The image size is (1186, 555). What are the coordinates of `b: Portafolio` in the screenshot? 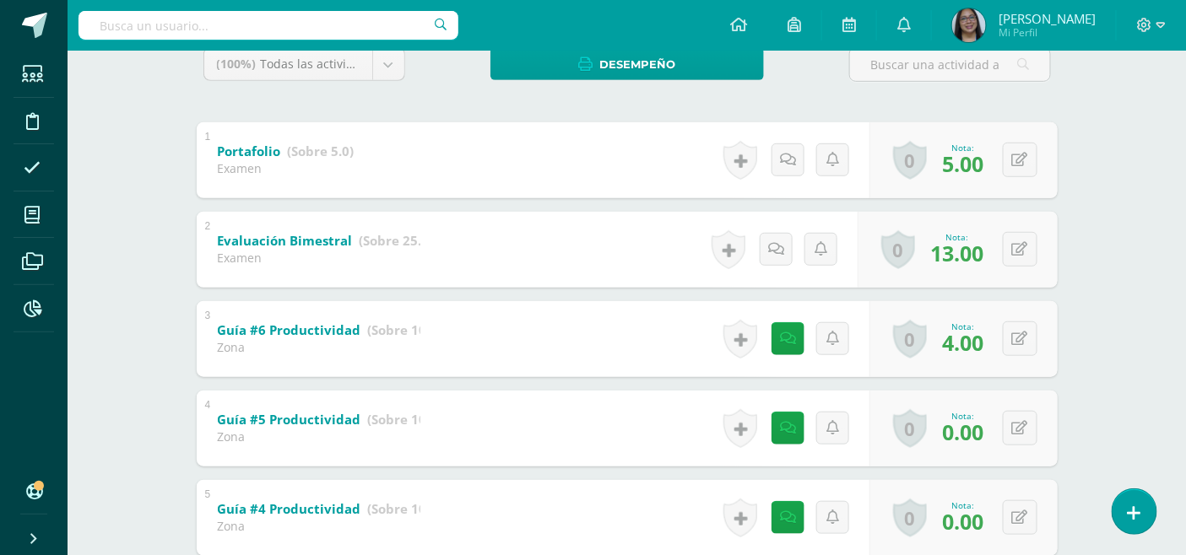 It's located at (249, 151).